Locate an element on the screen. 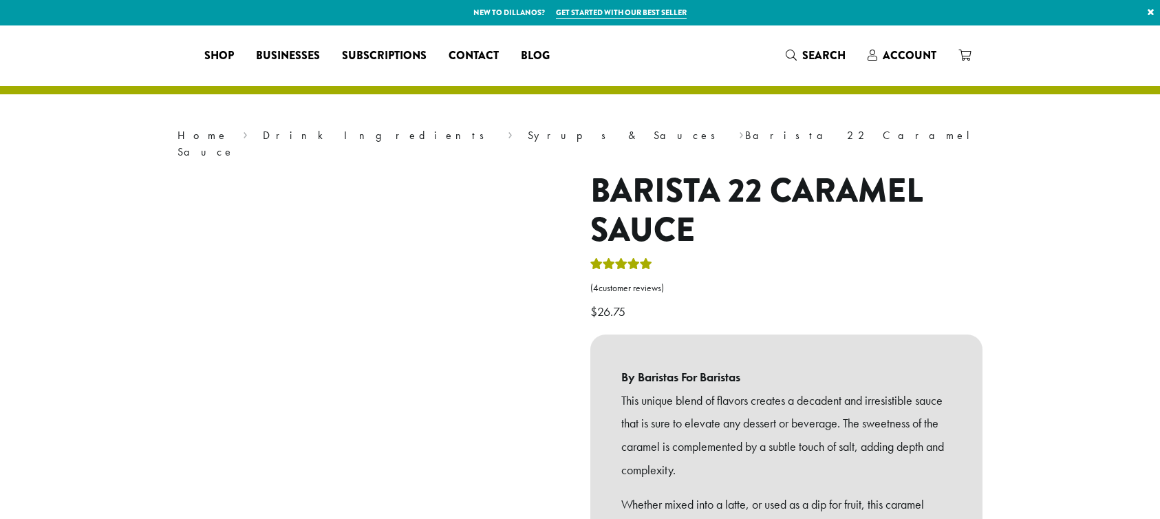 This screenshot has width=1160, height=519. span: Subscriptions is located at coordinates (384, 56).